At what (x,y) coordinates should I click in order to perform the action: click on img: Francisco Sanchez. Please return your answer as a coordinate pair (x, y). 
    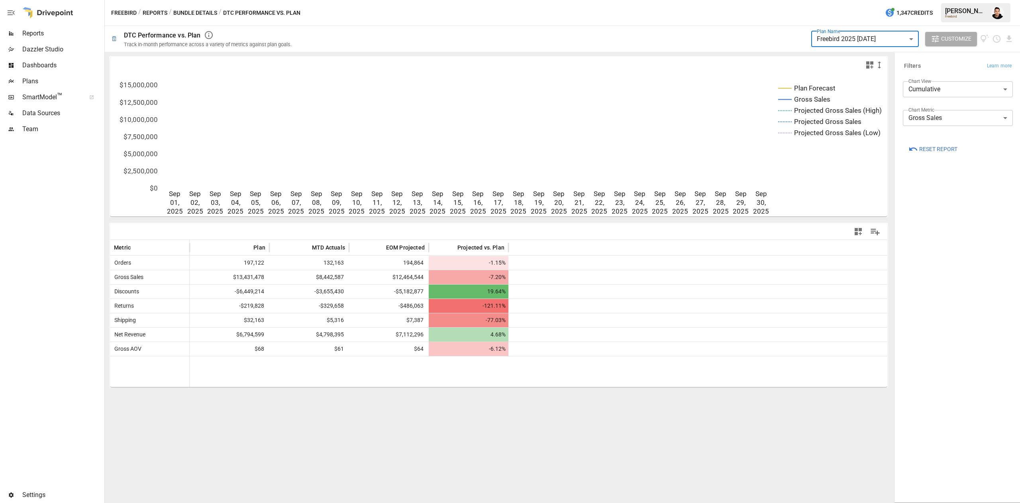
    Looking at the image, I should click on (998, 13).